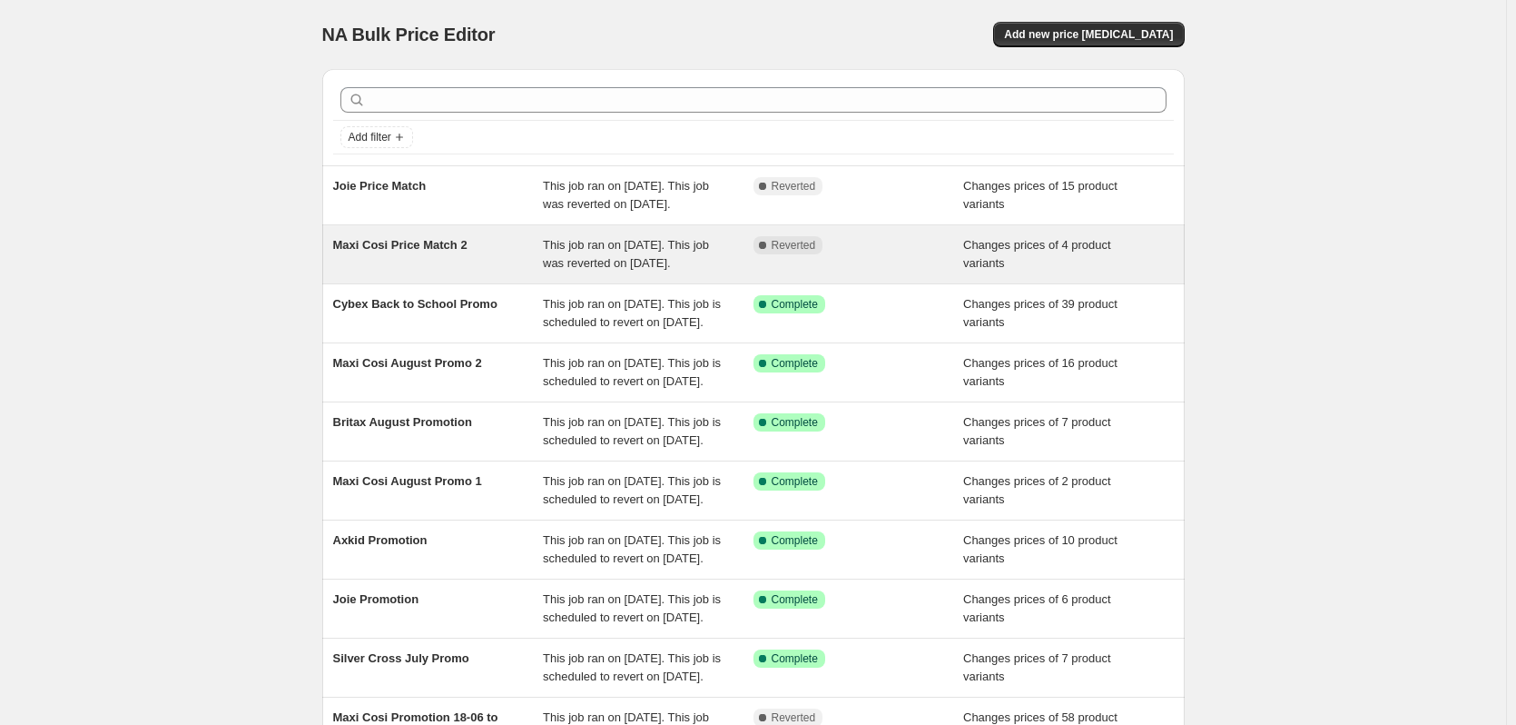 The height and width of the screenshot is (725, 1516). I want to click on span: Silver Cross July Promo, so click(401, 657).